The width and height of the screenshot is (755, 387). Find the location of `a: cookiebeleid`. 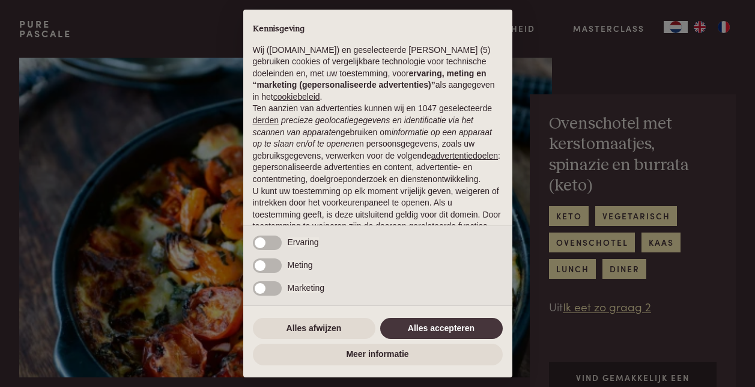

a: cookiebeleid is located at coordinates (297, 97).